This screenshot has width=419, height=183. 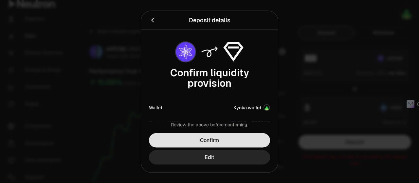 I want to click on div: Wallet, so click(x=156, y=107).